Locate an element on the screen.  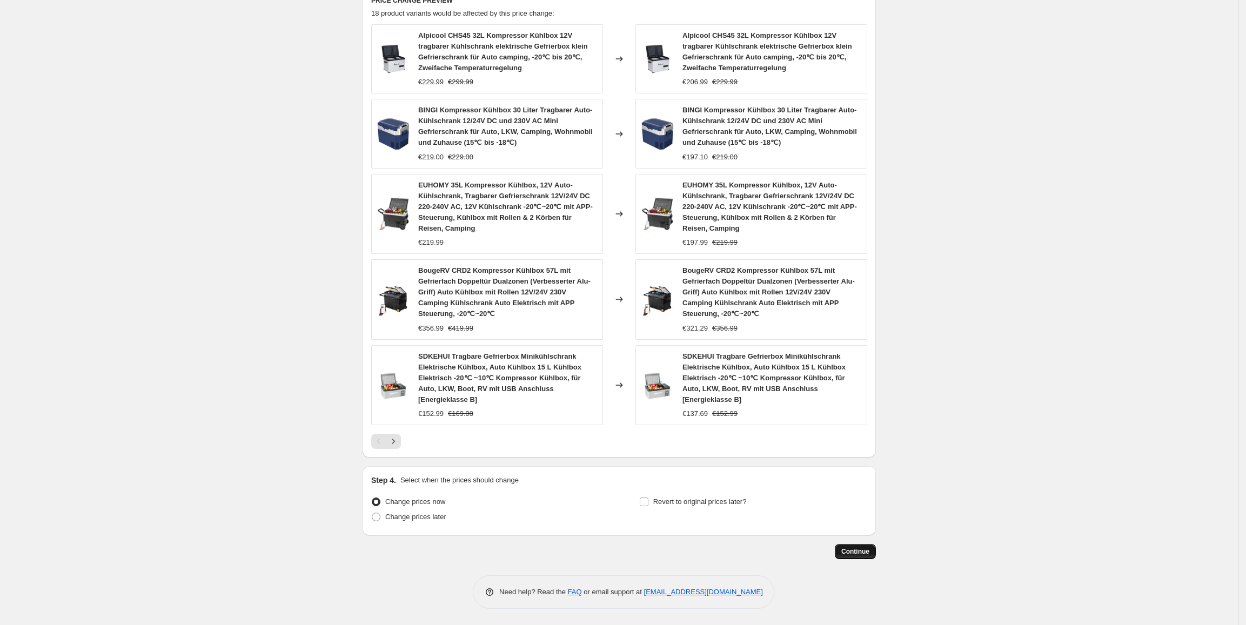
strike: €299.99 is located at coordinates (460, 82).